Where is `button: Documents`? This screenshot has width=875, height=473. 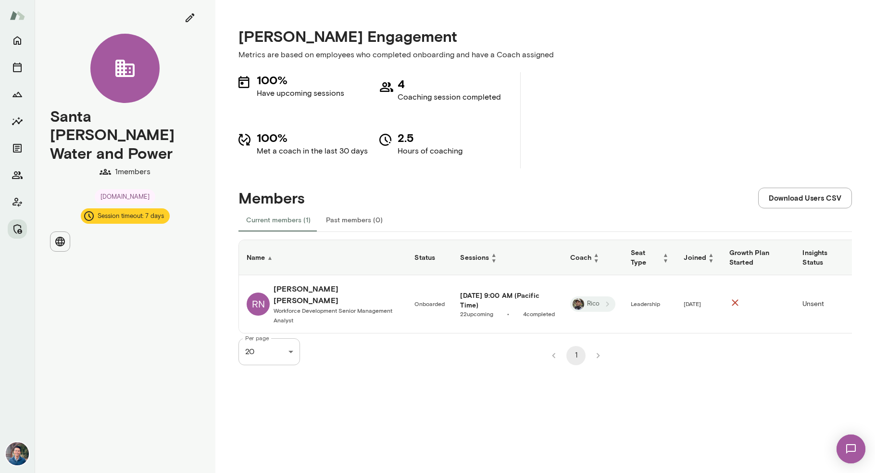
button: Documents is located at coordinates (17, 148).